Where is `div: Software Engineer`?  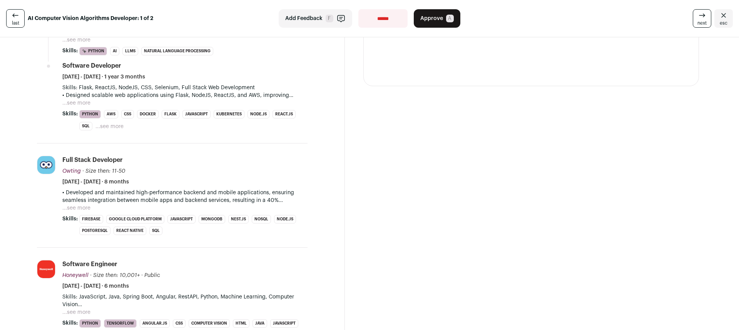
div: Software Engineer is located at coordinates (90, 264).